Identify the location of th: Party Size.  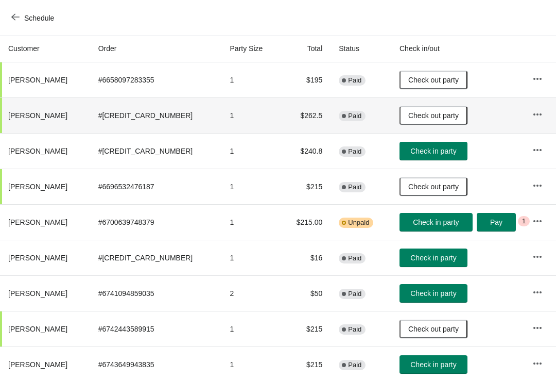
(251, 48).